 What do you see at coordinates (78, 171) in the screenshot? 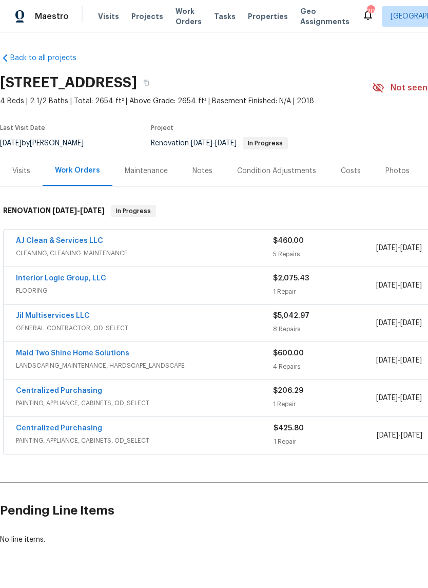
I see `div: Work Orders` at bounding box center [78, 171].